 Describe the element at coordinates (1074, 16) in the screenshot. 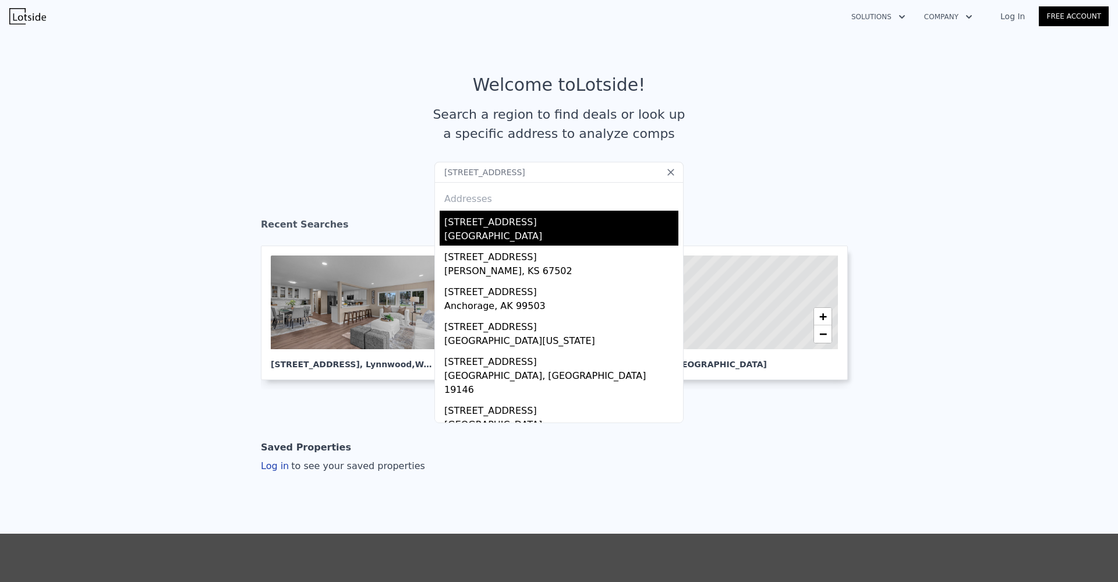

I see `a: Free Account` at that location.